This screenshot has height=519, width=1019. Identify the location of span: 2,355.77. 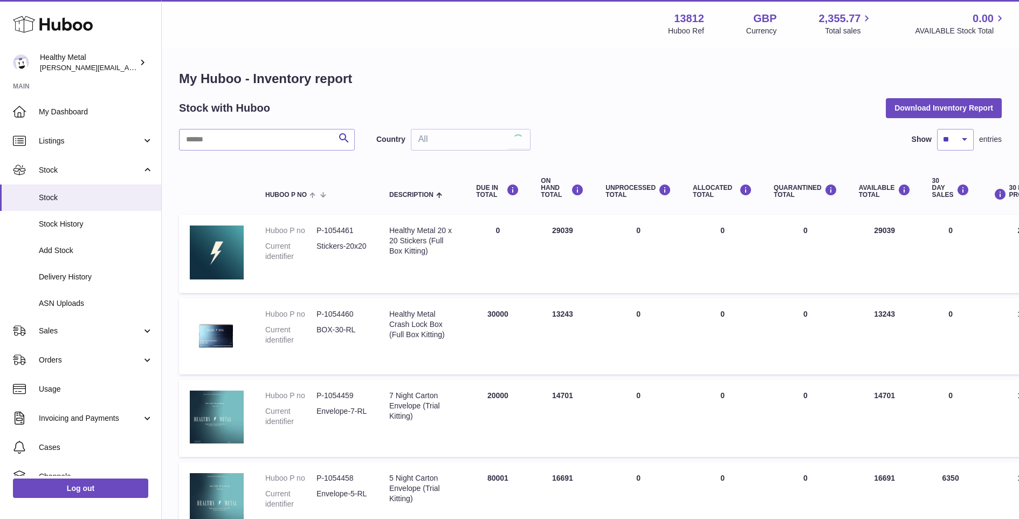
(840, 18).